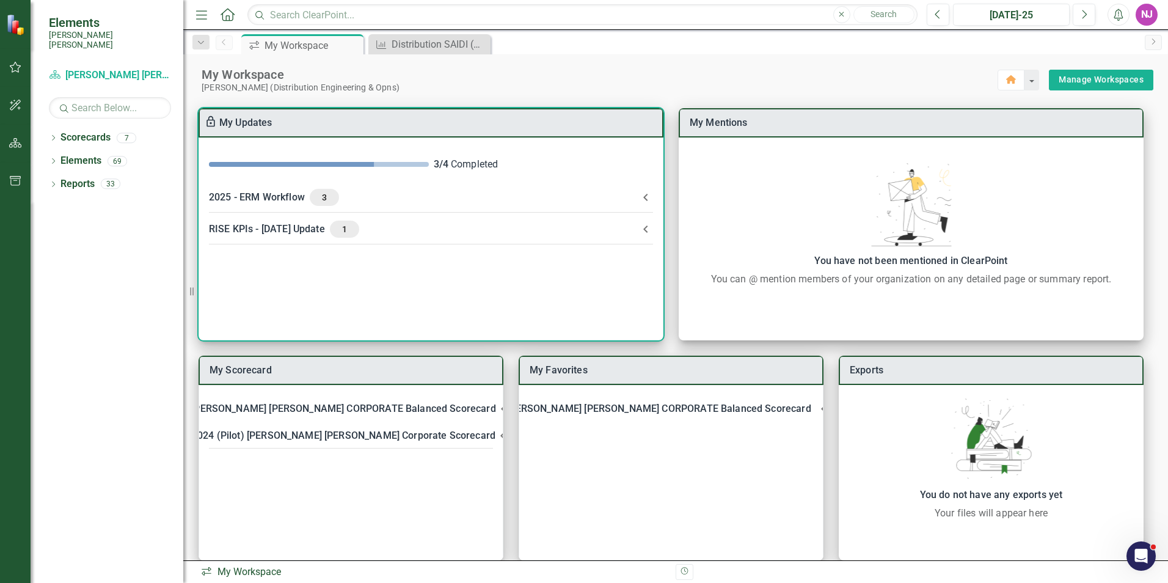 The height and width of the screenshot is (583, 1168). I want to click on button: Search, so click(884, 15).